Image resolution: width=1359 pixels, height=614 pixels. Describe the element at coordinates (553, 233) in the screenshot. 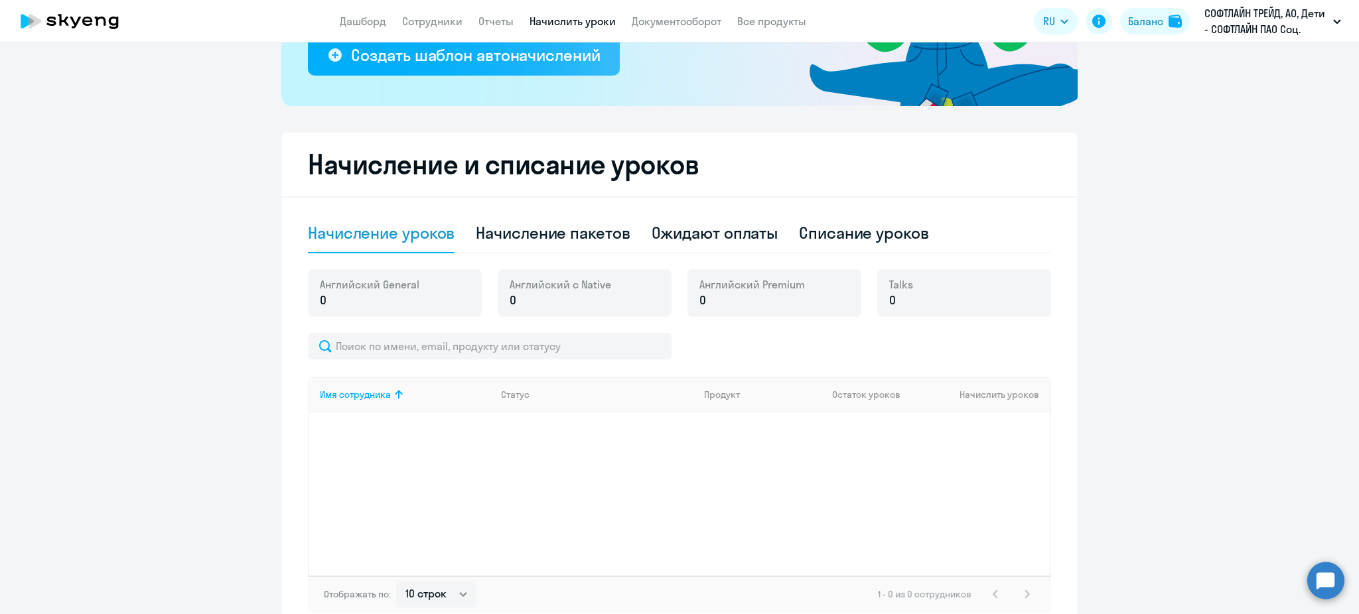

I see `div: Начисление пакетов` at that location.